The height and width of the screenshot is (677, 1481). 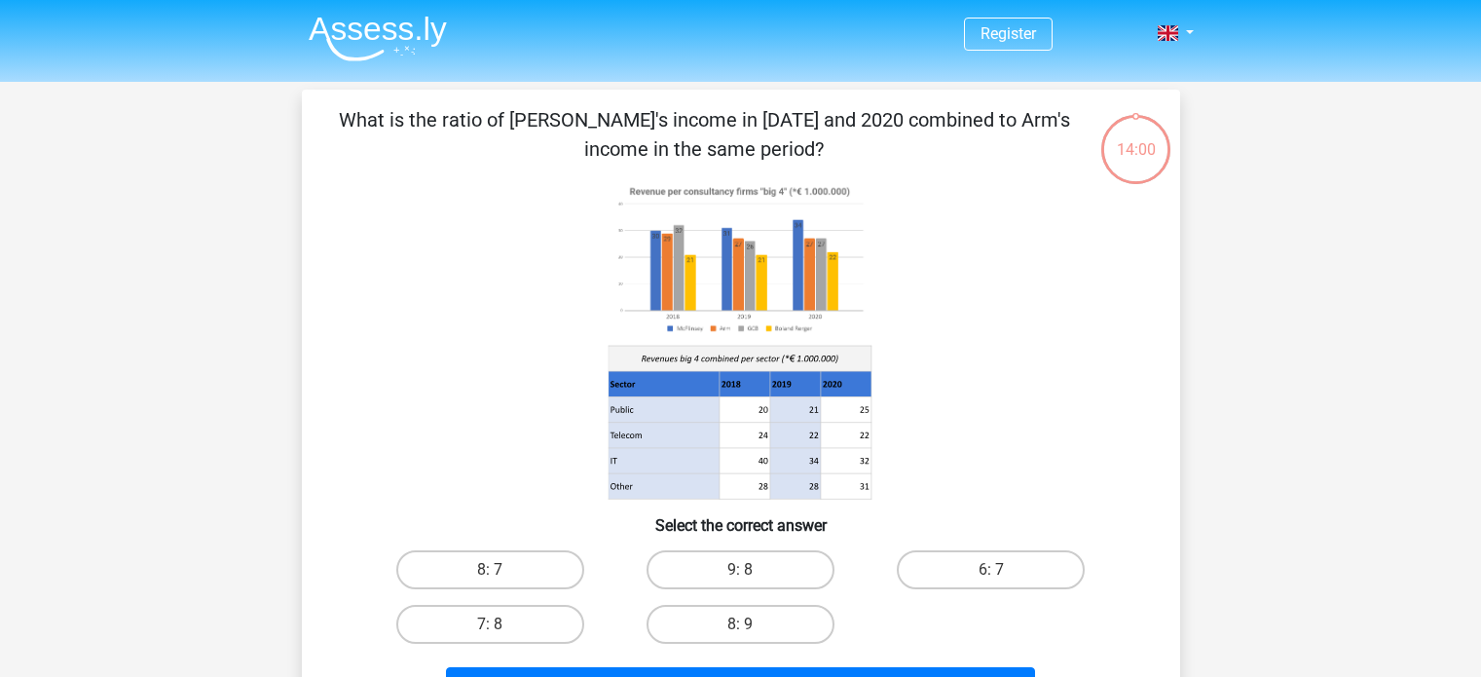 I want to click on label: 8: 7, so click(x=490, y=570).